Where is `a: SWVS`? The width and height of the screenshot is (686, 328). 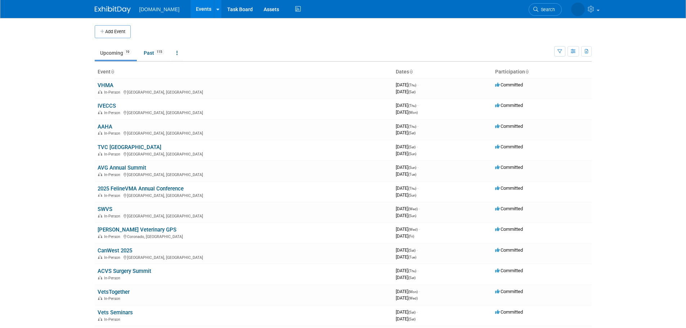
a: SWVS is located at coordinates (105, 209).